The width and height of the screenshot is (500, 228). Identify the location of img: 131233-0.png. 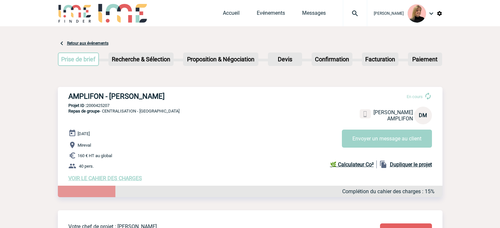
(417, 13).